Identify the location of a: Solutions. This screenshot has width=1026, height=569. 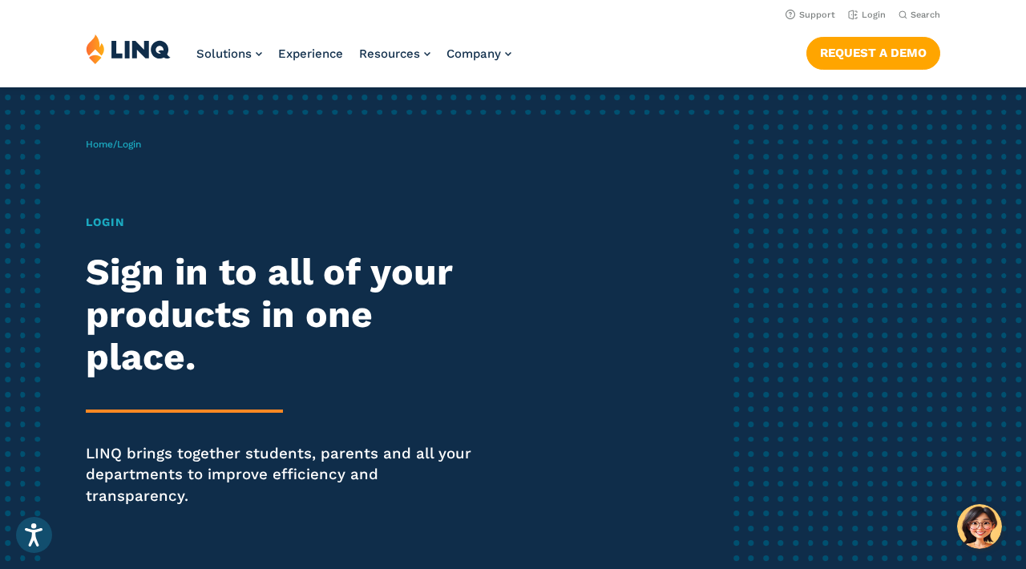
(229, 54).